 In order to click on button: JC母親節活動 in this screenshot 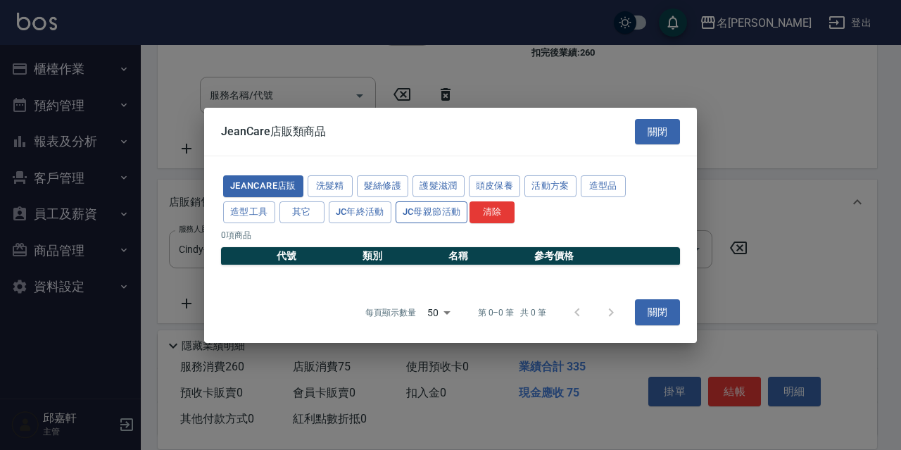, I will do `click(432, 212)`.